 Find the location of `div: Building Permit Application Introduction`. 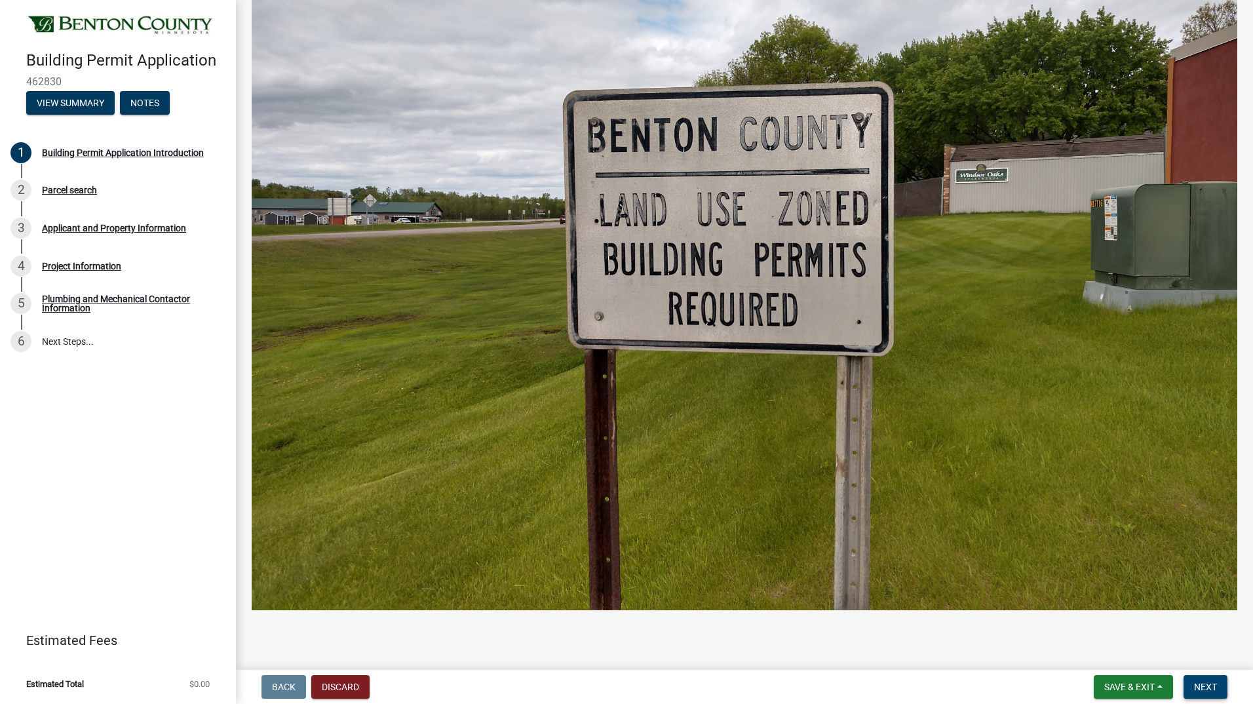

div: Building Permit Application Introduction is located at coordinates (123, 153).